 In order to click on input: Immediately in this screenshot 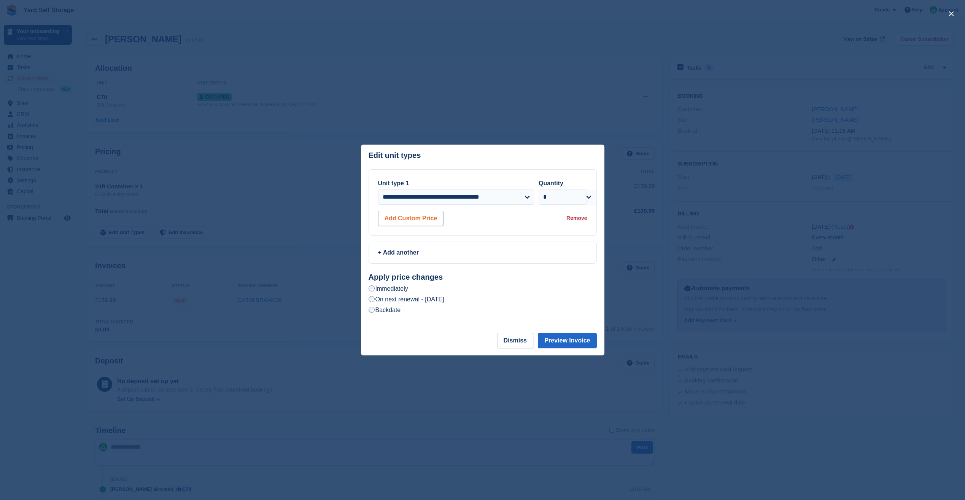, I will do `click(372, 288)`.